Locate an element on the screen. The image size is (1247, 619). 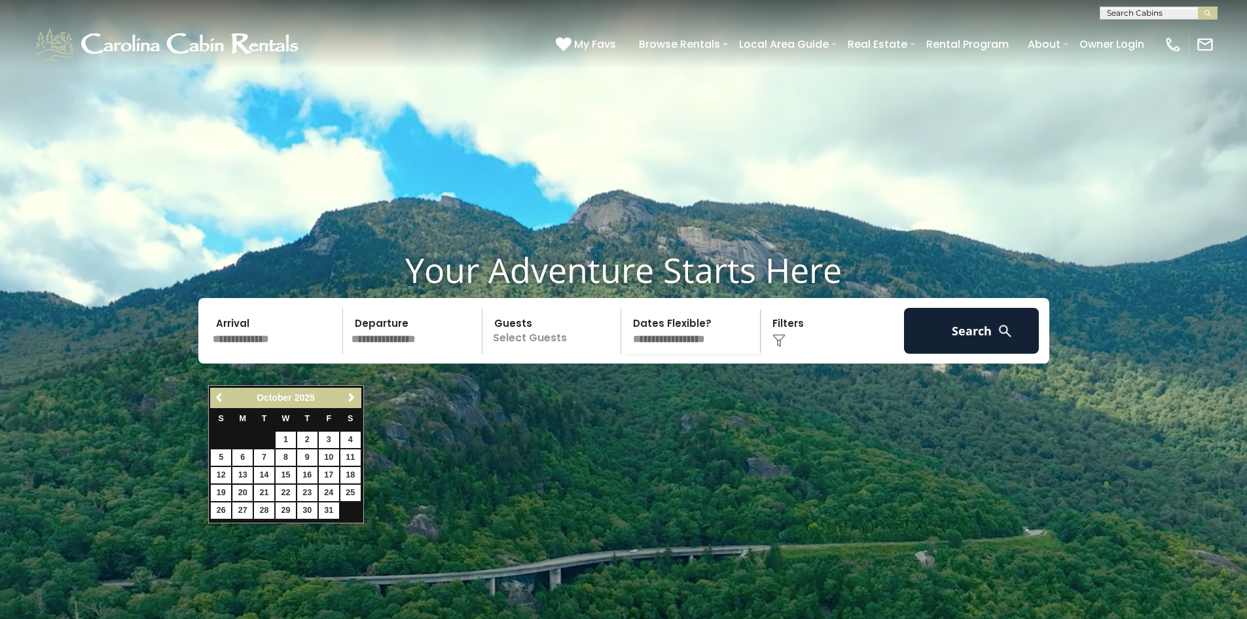
span: Previous is located at coordinates (220, 397).